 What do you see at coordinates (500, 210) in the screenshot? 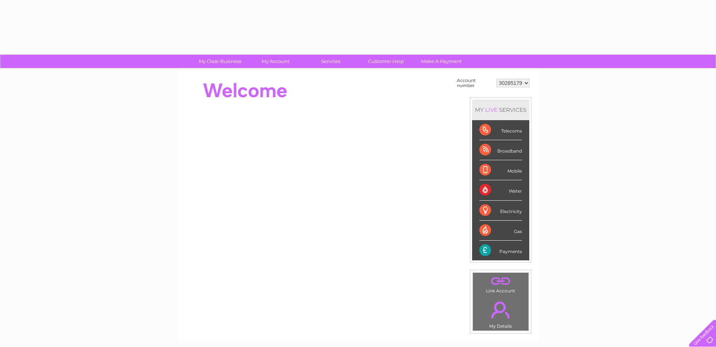
I see `div: Electricity` at bounding box center [500, 210].